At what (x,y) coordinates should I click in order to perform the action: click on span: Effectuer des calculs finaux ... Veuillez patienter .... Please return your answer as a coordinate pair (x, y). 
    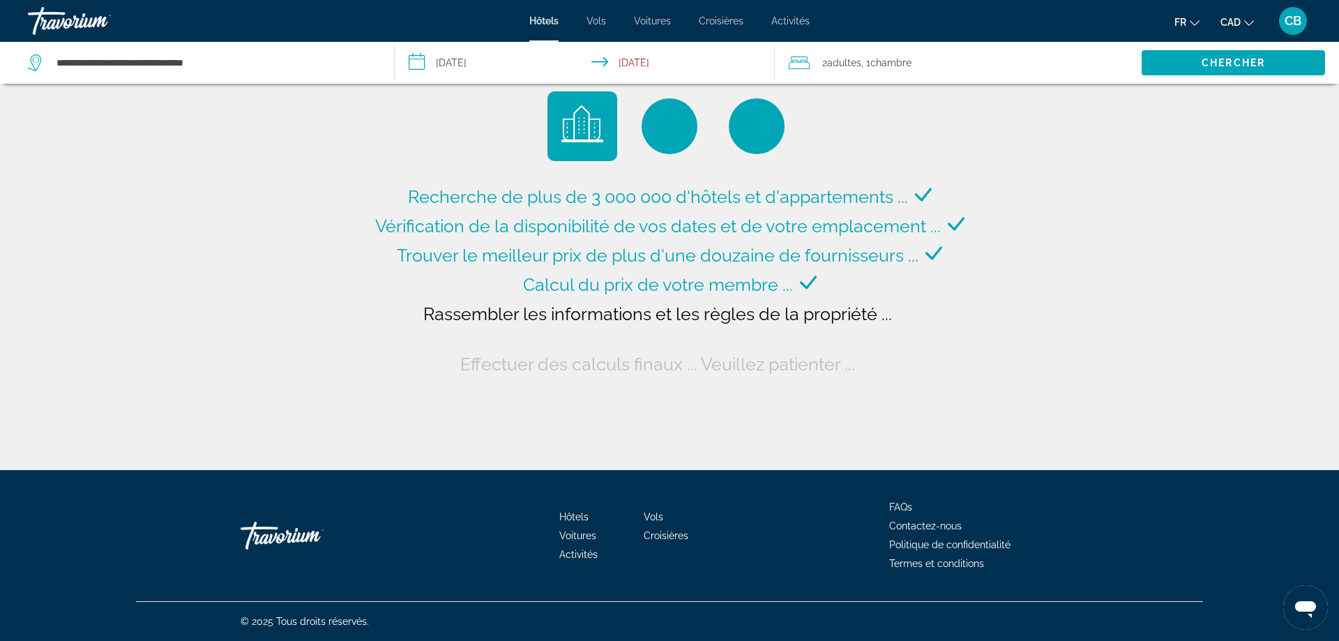
    Looking at the image, I should click on (657, 364).